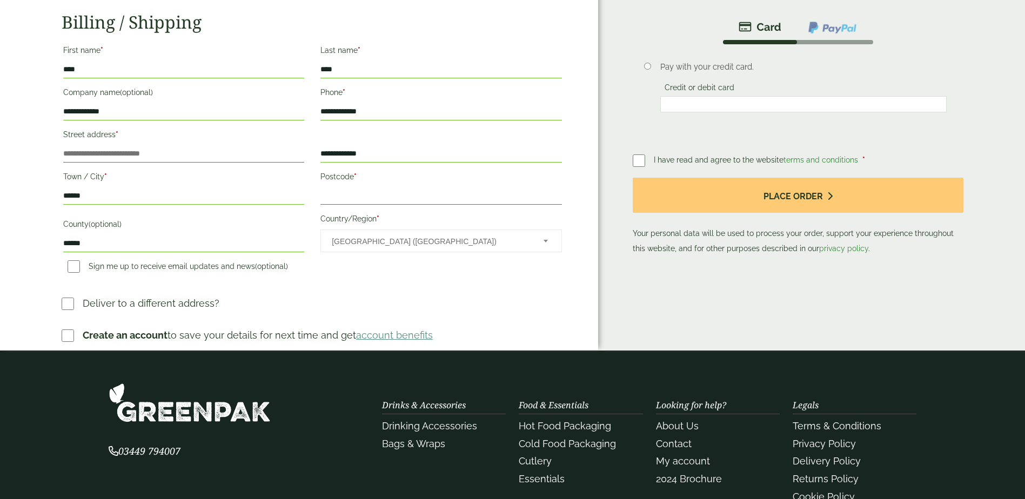 Image resolution: width=1025 pixels, height=499 pixels. What do you see at coordinates (757, 160) in the screenshot?
I see `span: I have read and agree to the website` at bounding box center [757, 160].